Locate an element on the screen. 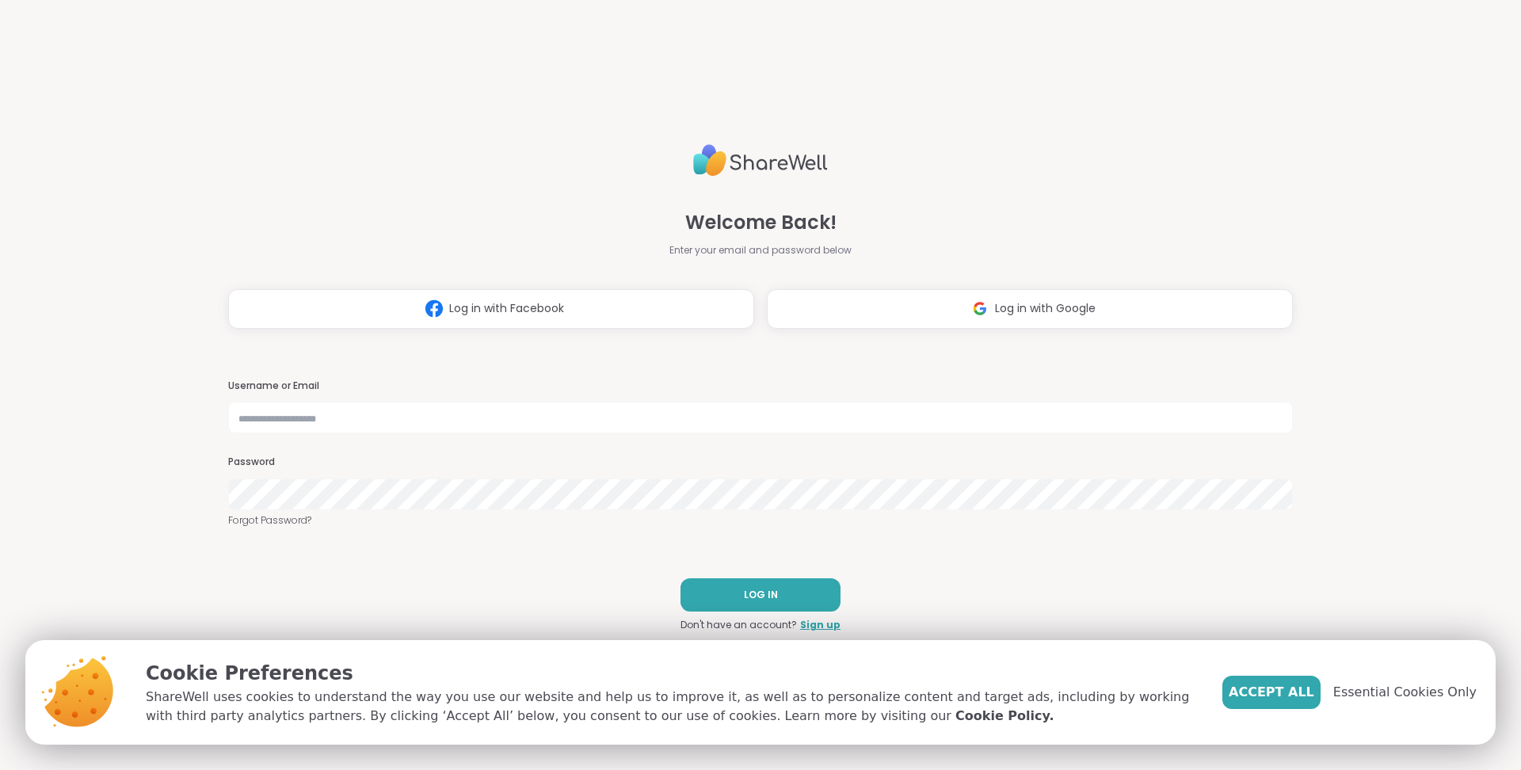  a: Cookie Policy. is located at coordinates (1005, 716).